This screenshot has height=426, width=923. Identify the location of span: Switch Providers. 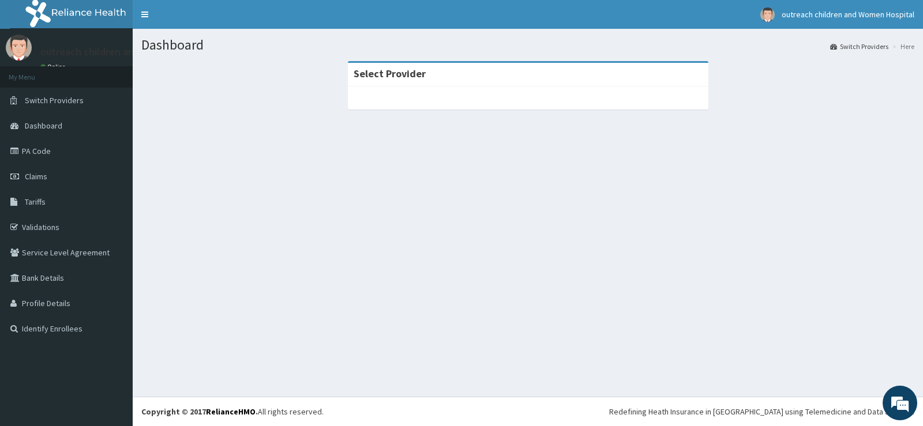
(54, 100).